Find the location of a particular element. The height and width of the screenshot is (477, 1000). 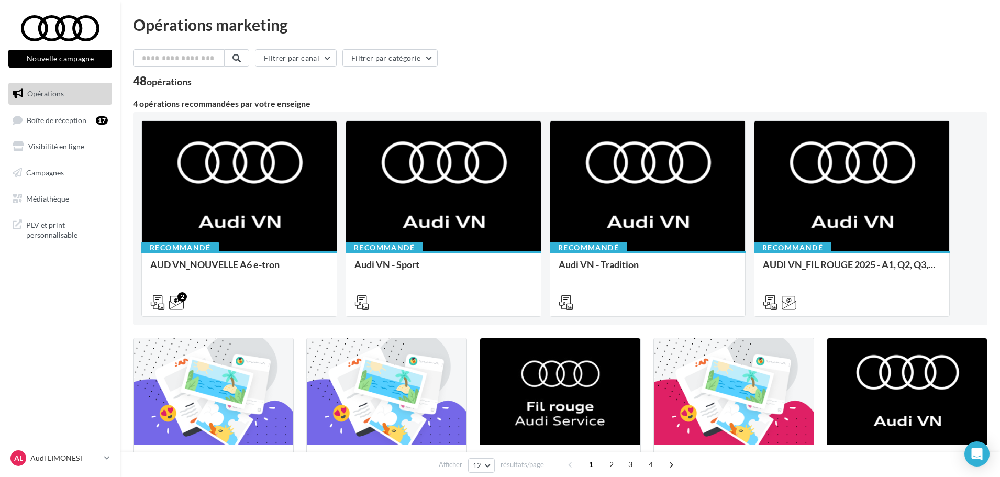

button: Filtrer par catégorie is located at coordinates (390, 58).